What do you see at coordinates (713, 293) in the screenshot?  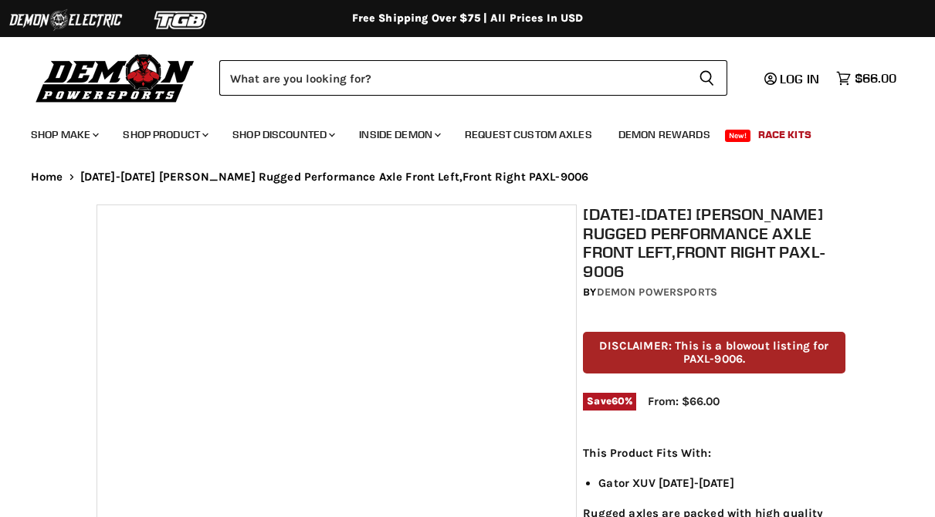 I see `div: by` at bounding box center [713, 293].